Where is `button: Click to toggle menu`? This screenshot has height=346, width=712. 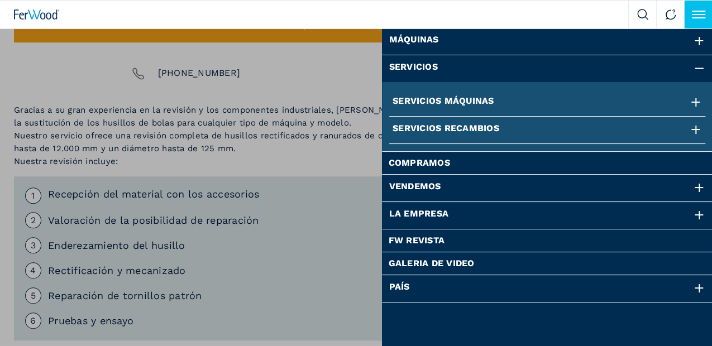
button: Click to toggle menu is located at coordinates (698, 15).